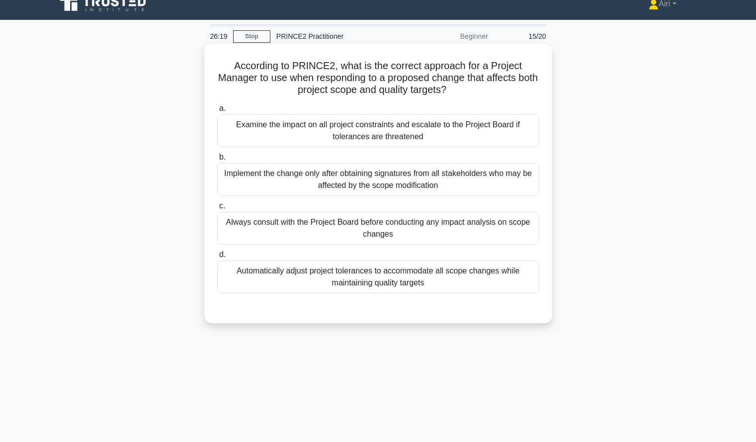 The height and width of the screenshot is (442, 756). What do you see at coordinates (378, 228) in the screenshot?
I see `div: Always consult with the Project Board before conducting any impact analysis on scope changes` at bounding box center [378, 228].